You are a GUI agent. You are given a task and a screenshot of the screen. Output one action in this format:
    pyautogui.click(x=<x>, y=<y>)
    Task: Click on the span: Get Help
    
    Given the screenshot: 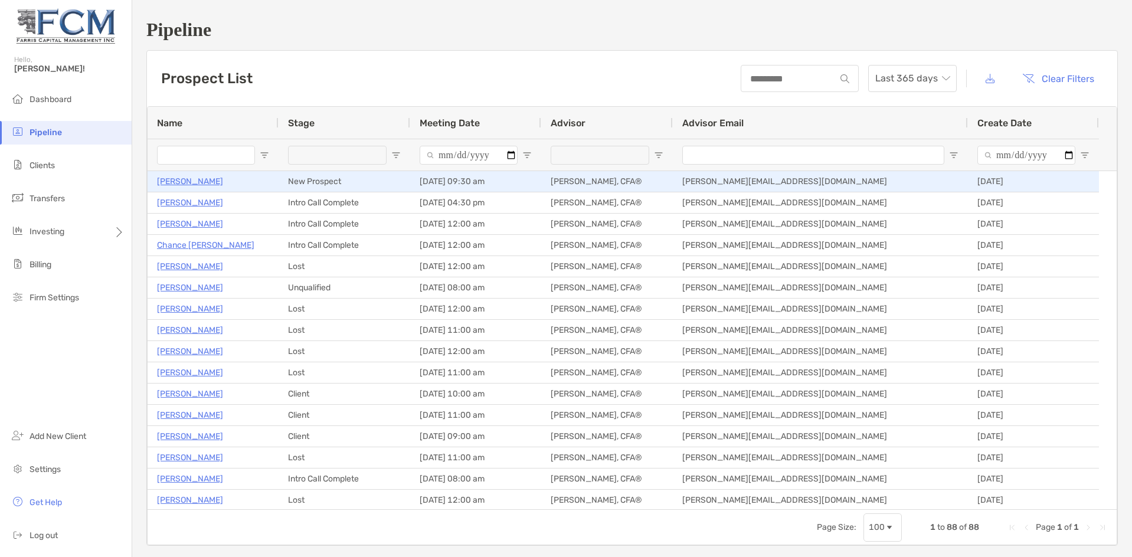 What is the action you would take?
    pyautogui.click(x=45, y=502)
    